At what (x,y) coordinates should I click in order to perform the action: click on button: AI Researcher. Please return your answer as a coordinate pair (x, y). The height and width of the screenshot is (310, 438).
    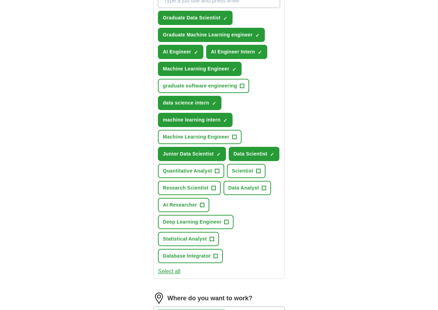
    Looking at the image, I should click on (184, 205).